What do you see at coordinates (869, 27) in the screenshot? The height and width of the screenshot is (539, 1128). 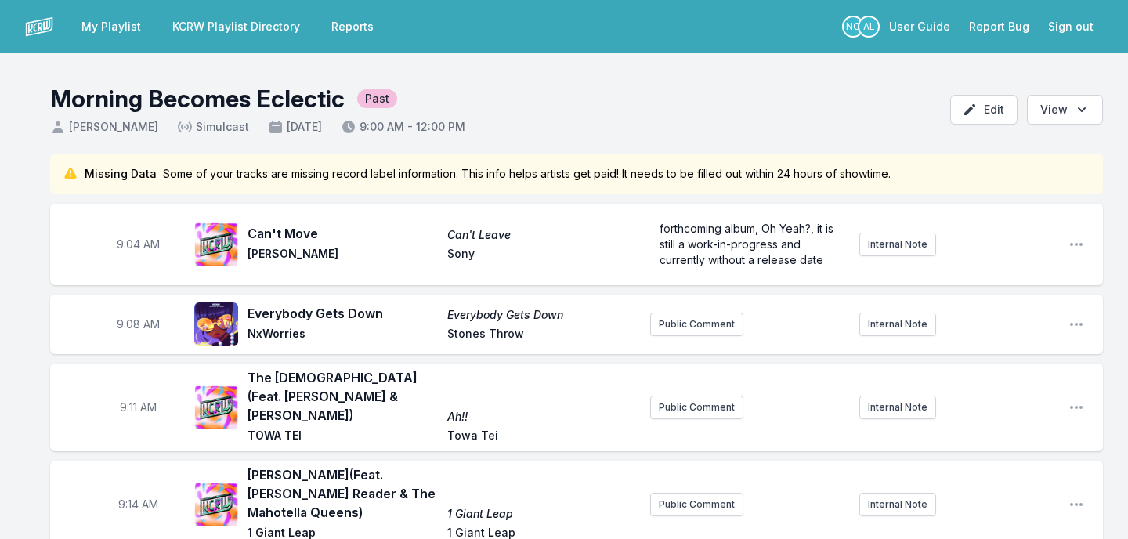 I see `p: Anne Litt` at bounding box center [869, 27].